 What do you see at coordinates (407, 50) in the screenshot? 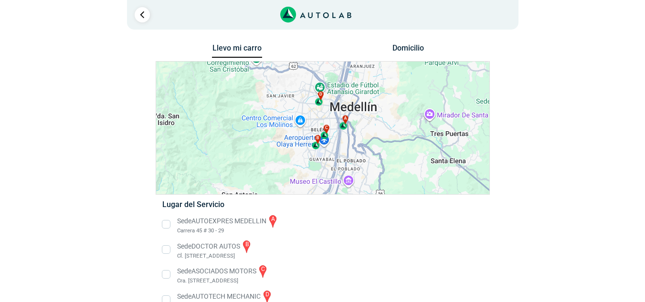
I see `button: Domicilio` at bounding box center [407, 50].